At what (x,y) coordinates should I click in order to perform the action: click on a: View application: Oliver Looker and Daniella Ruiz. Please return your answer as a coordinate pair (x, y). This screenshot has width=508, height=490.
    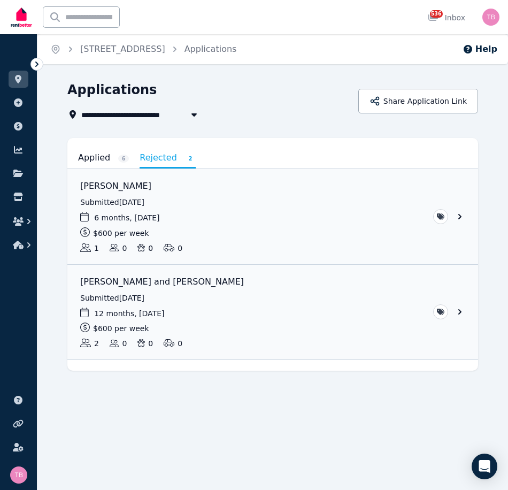
    Looking at the image, I should click on (273, 313).